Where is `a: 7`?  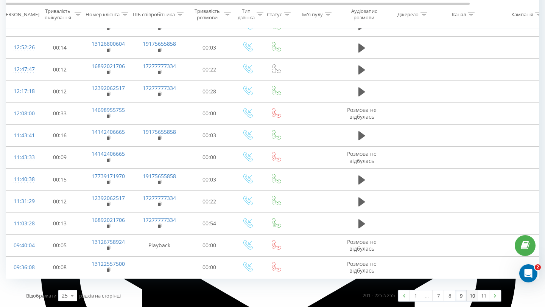 a: 7 is located at coordinates (438, 296).